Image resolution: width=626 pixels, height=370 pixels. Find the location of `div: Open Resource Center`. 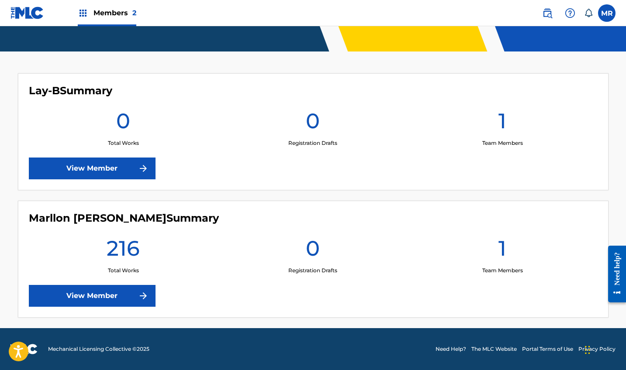

div: Open Resource Center is located at coordinates (15, 36).